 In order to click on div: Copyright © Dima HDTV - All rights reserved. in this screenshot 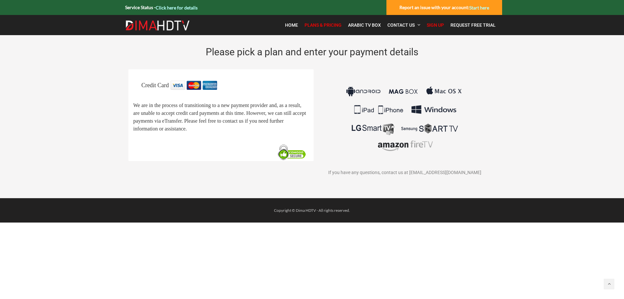, I will do `click(312, 210)`.